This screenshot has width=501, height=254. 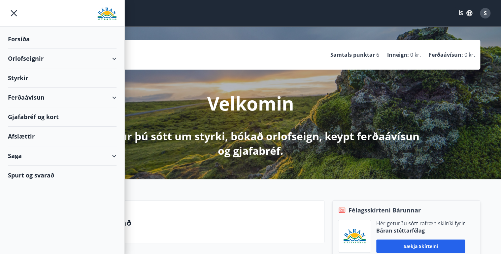 What do you see at coordinates (14, 13) in the screenshot?
I see `button: menu` at bounding box center [14, 13].